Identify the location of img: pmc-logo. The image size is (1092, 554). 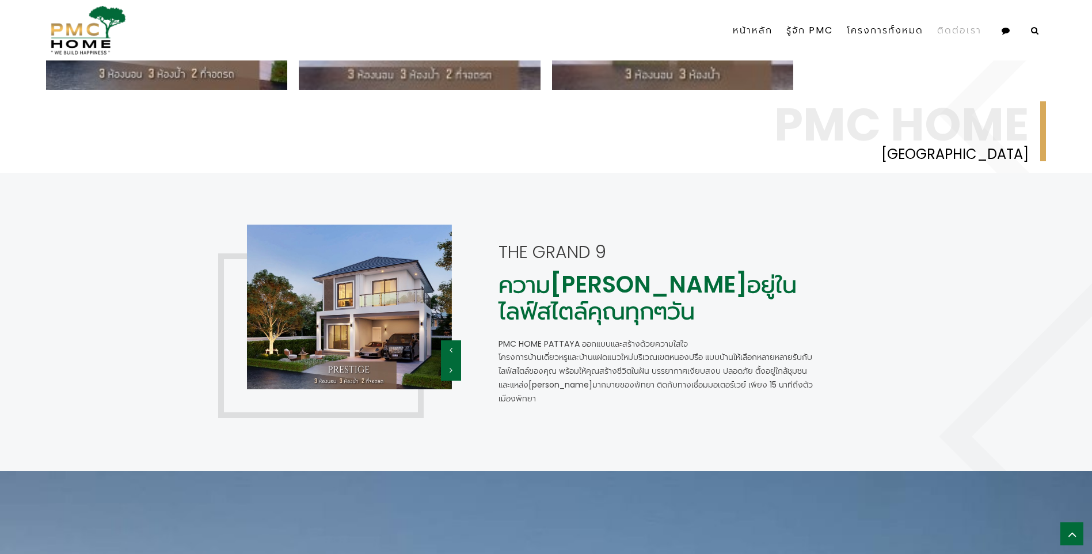
(86, 30).